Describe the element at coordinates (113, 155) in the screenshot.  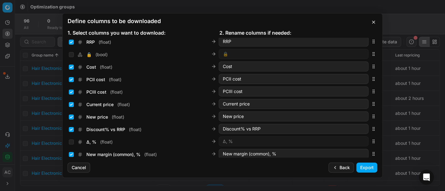
I see `span: New margin (common), %` at that location.